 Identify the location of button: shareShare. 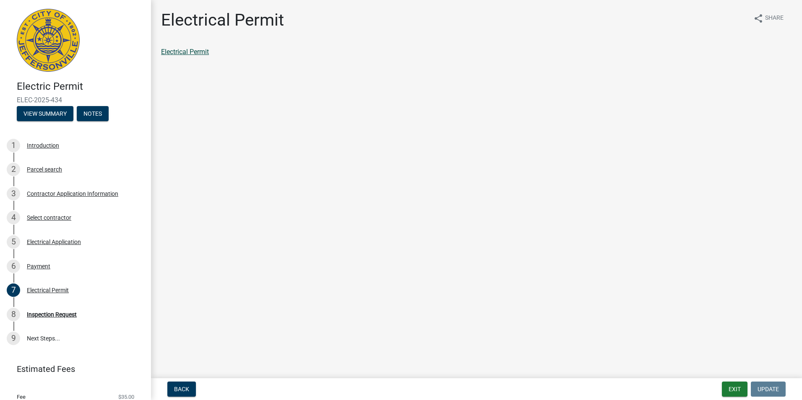
(769, 18).